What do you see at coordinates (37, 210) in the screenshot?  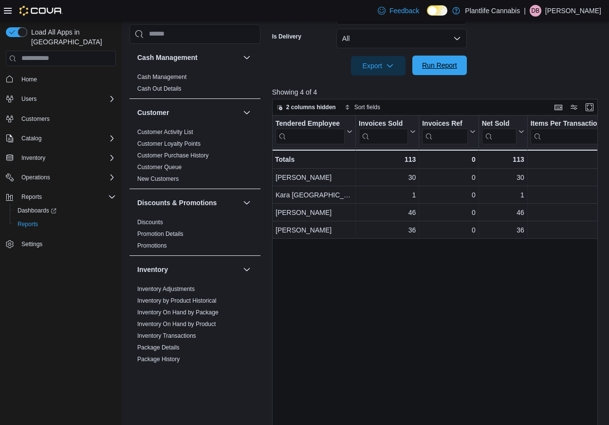 I see `span: Dashboards` at bounding box center [37, 210].